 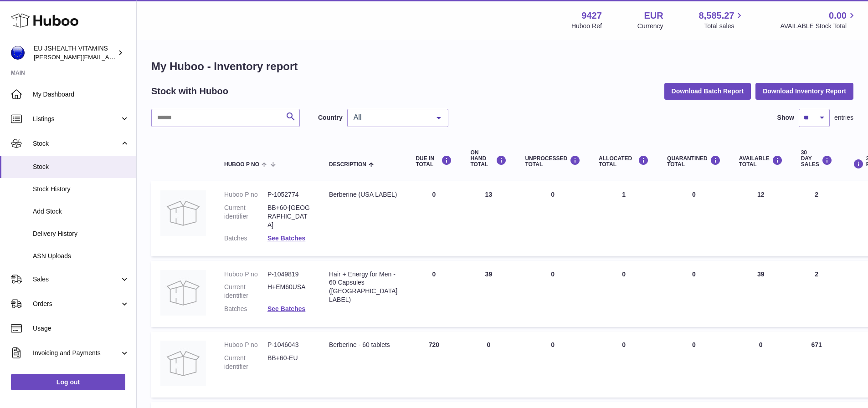 What do you see at coordinates (81, 256) in the screenshot?
I see `span: ASN Uploads` at bounding box center [81, 256].